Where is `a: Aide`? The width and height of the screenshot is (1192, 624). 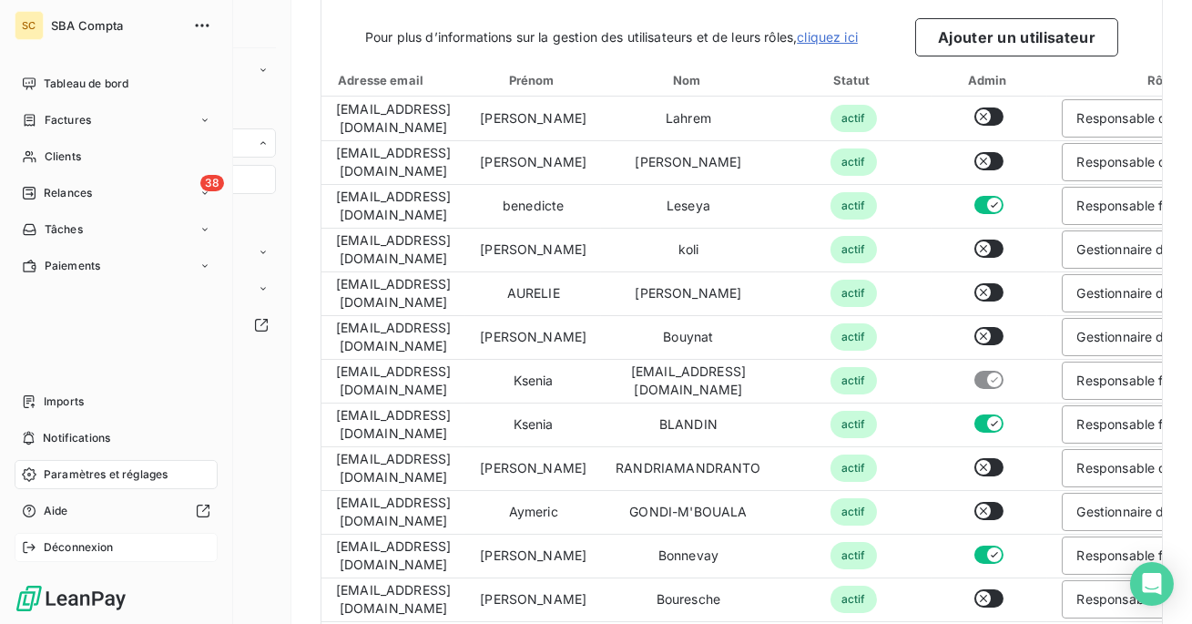 a: Aide is located at coordinates (116, 511).